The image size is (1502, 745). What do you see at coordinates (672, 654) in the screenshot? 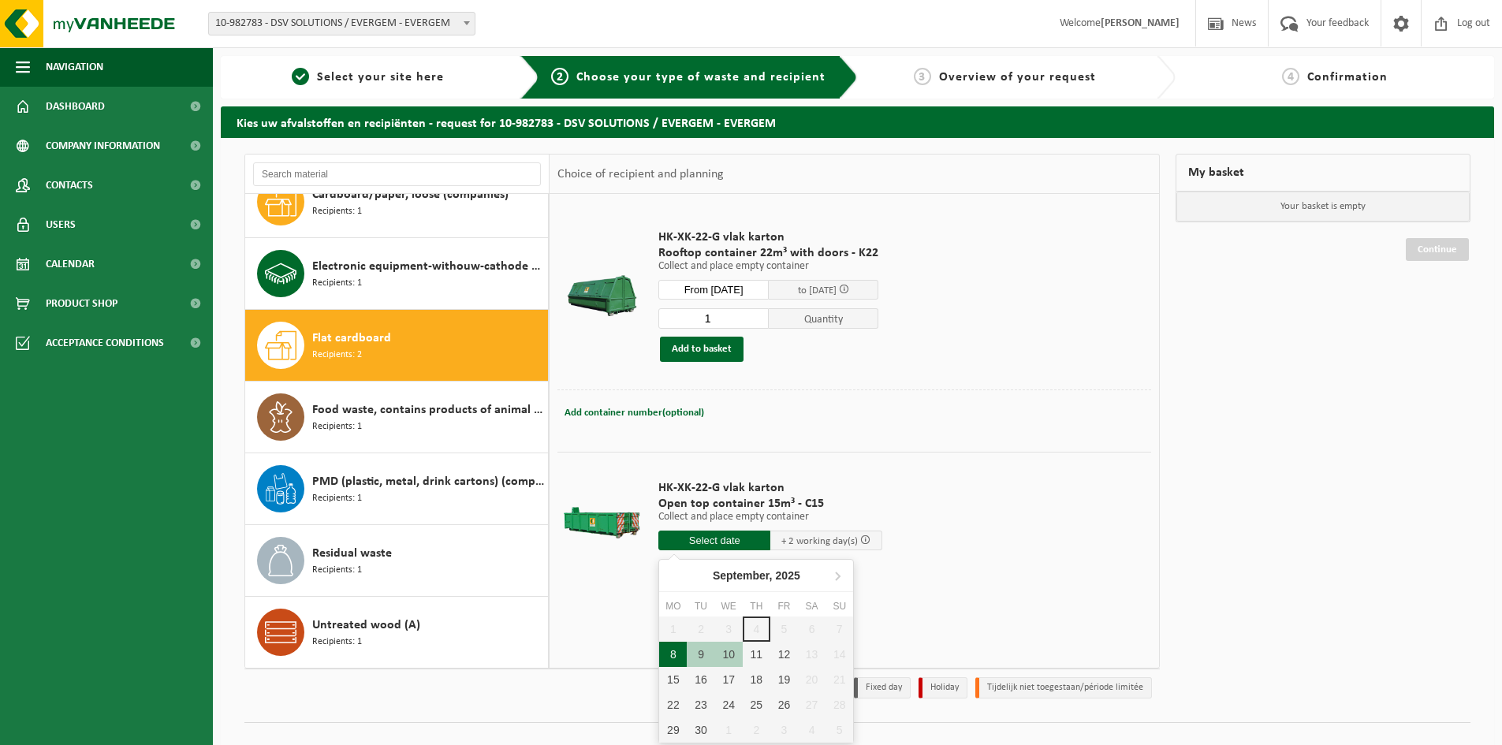
I see `div: 8` at bounding box center [672, 654].